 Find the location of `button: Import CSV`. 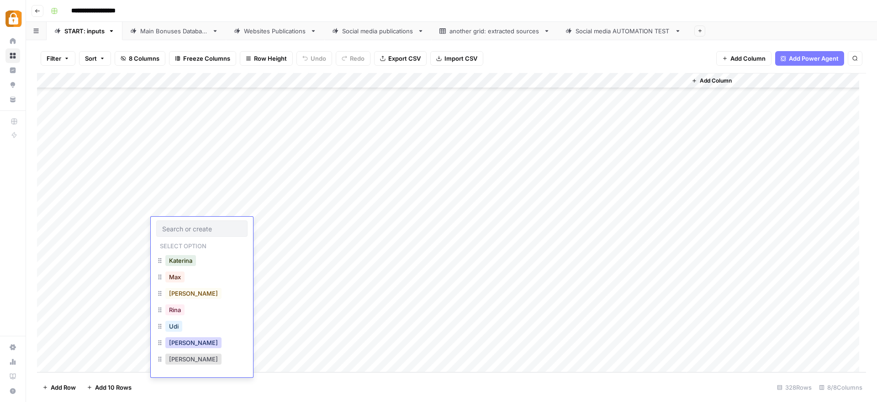

button: Import CSV is located at coordinates (457, 58).